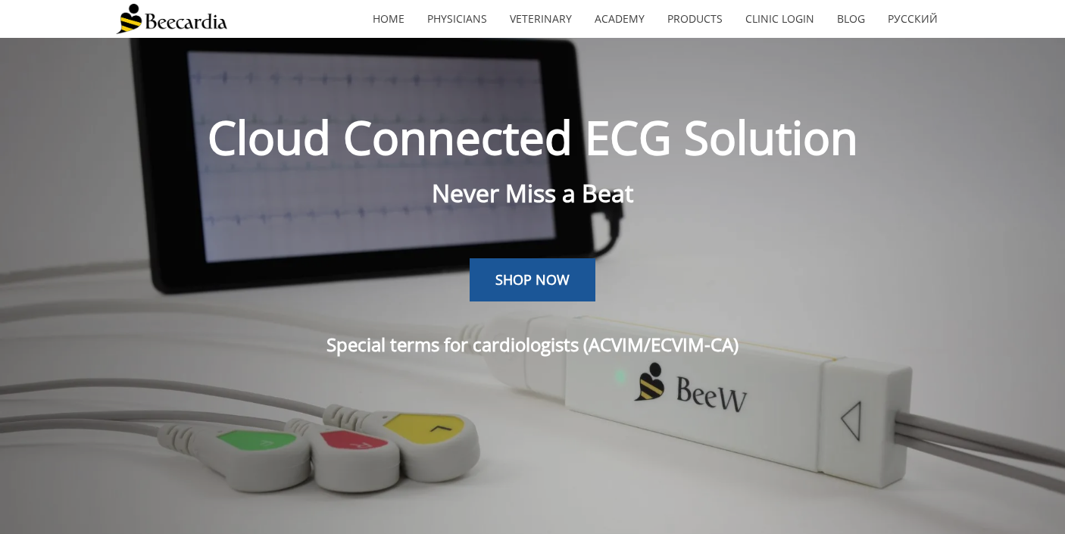 This screenshot has height=534, width=1065. I want to click on img: Beecardia, so click(171, 19).